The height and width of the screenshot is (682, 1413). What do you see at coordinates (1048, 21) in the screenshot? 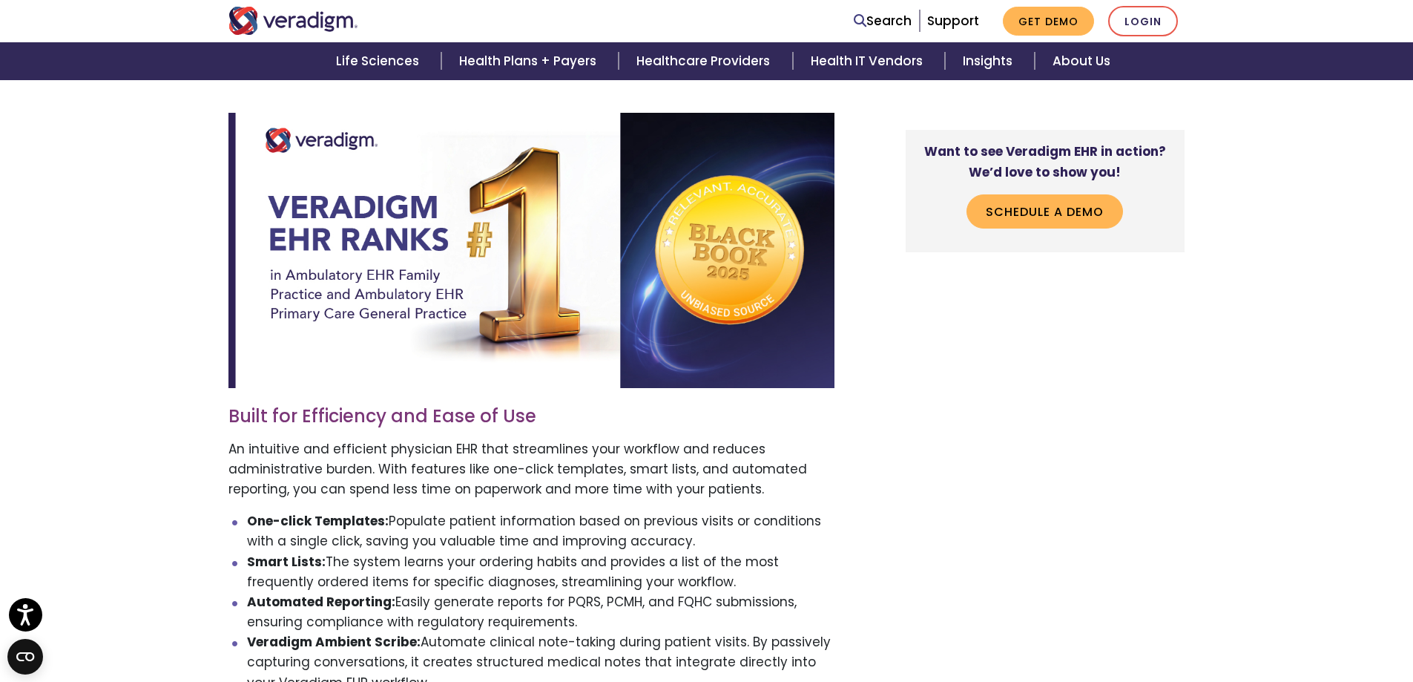
I see `a: Get Demo` at bounding box center [1048, 21].